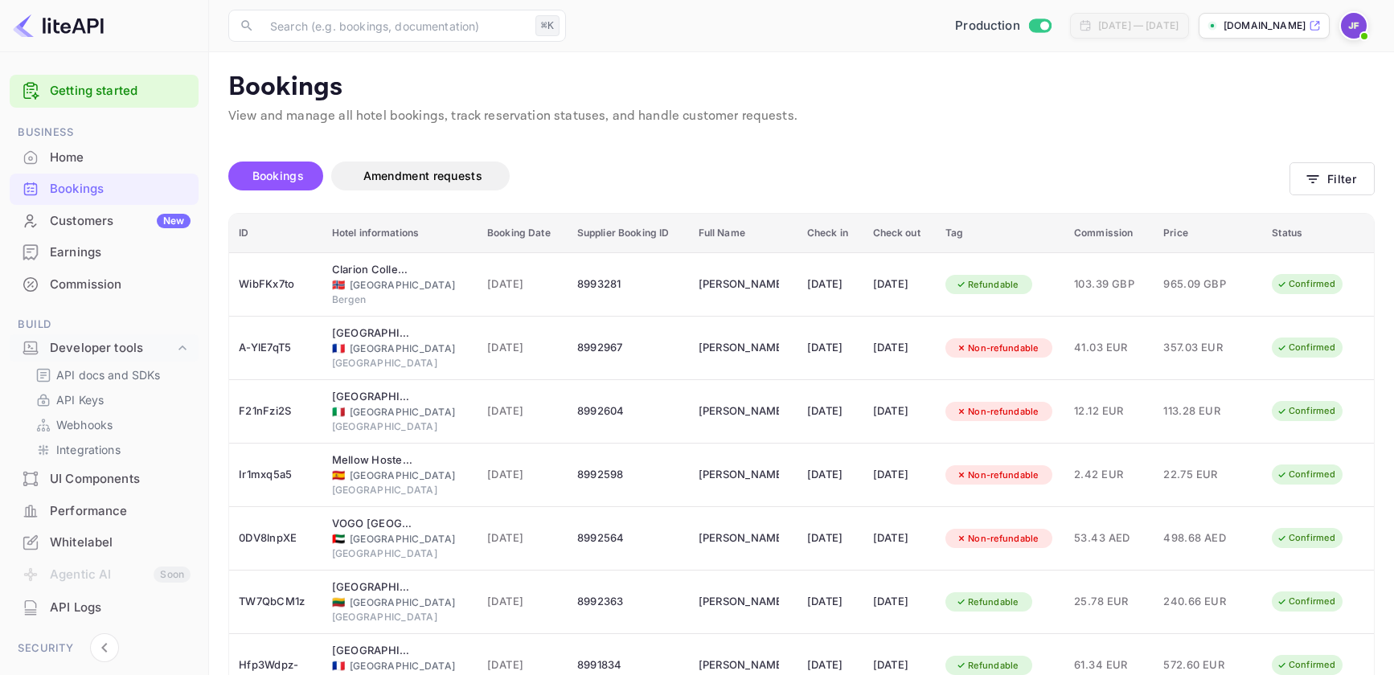  What do you see at coordinates (423, 175) in the screenshot?
I see `span: Amendment requests` at bounding box center [423, 175].